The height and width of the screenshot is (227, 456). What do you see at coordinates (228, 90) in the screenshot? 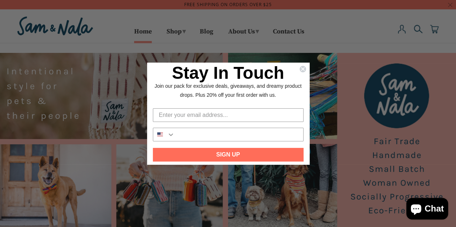
I see `span: Join our pack for exclusive deals, giveaways, and dreamy product drops. Plus 20% off your first o...` at bounding box center [228, 90].